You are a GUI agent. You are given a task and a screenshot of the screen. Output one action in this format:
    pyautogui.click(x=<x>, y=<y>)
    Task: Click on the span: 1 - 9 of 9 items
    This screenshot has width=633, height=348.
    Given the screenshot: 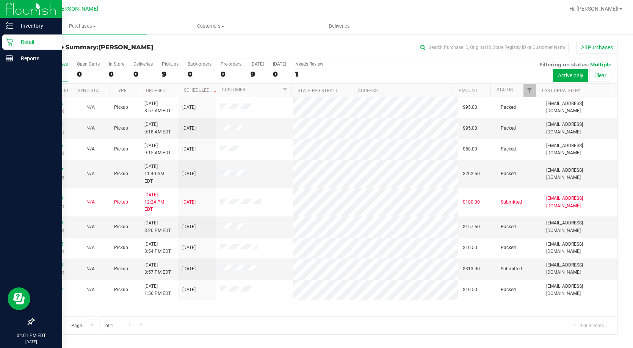 What is the action you would take?
    pyautogui.click(x=589, y=325)
    